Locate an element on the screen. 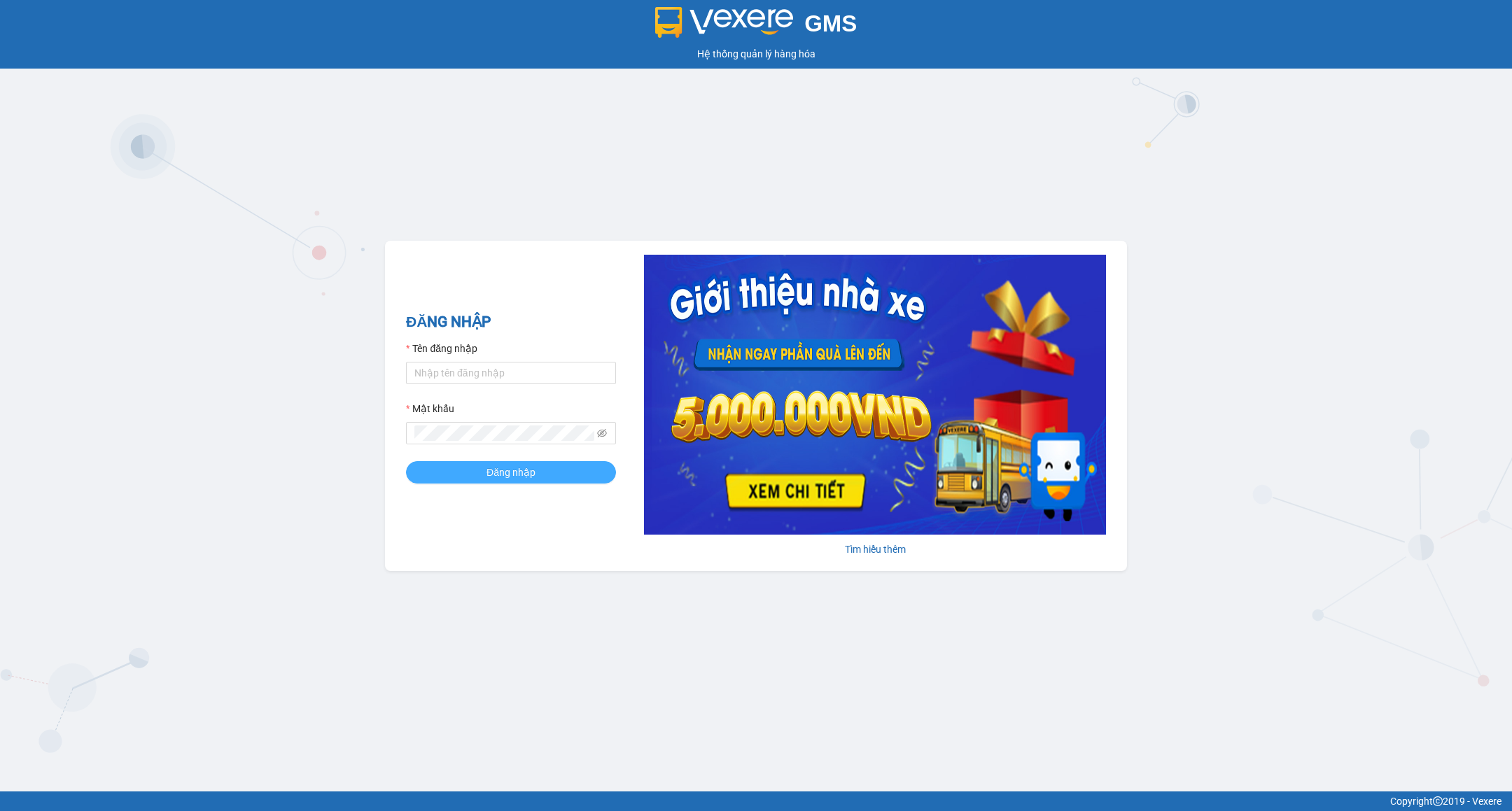 Image resolution: width=1512 pixels, height=811 pixels. span: Đăng nhập is located at coordinates (511, 472).